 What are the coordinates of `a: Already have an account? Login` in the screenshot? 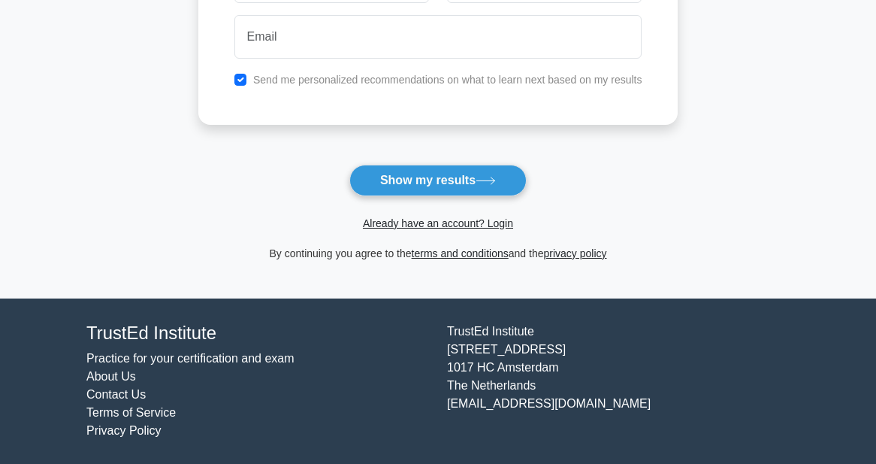 It's located at (438, 223).